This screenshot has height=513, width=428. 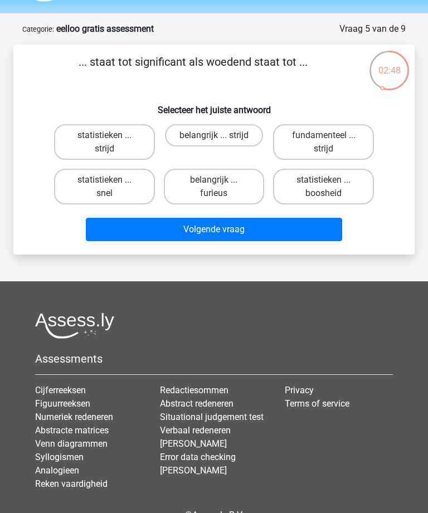 What do you see at coordinates (212, 417) in the screenshot?
I see `a: Situational judgement test` at bounding box center [212, 417].